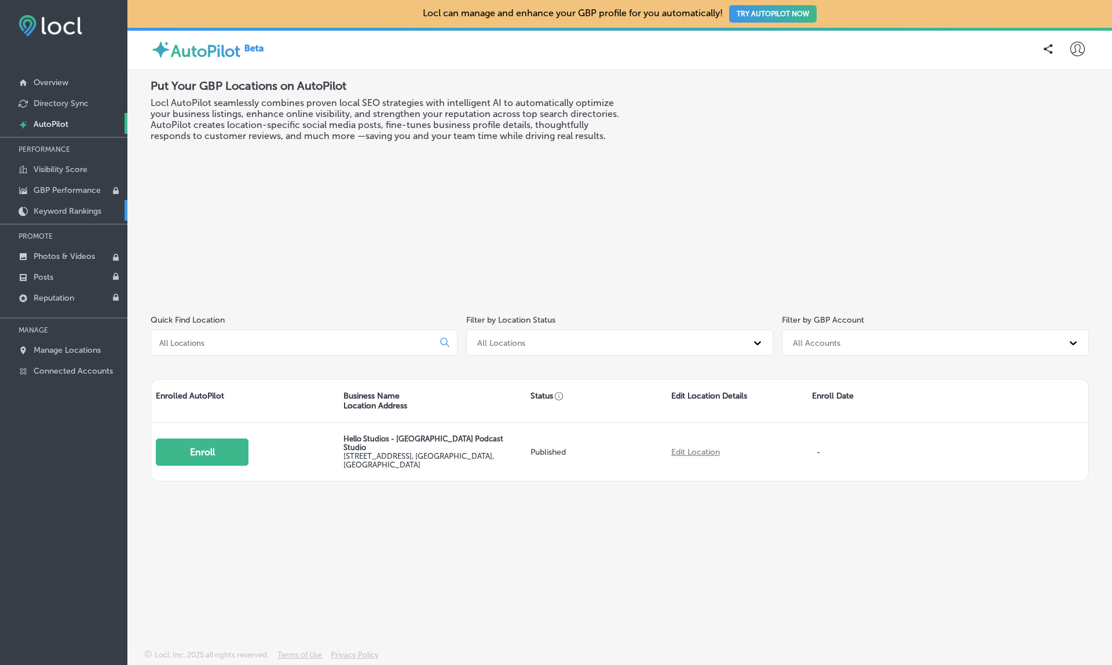 Image resolution: width=1112 pixels, height=665 pixels. What do you see at coordinates (188, 320) in the screenshot?
I see `label: Quick Find Location` at bounding box center [188, 320].